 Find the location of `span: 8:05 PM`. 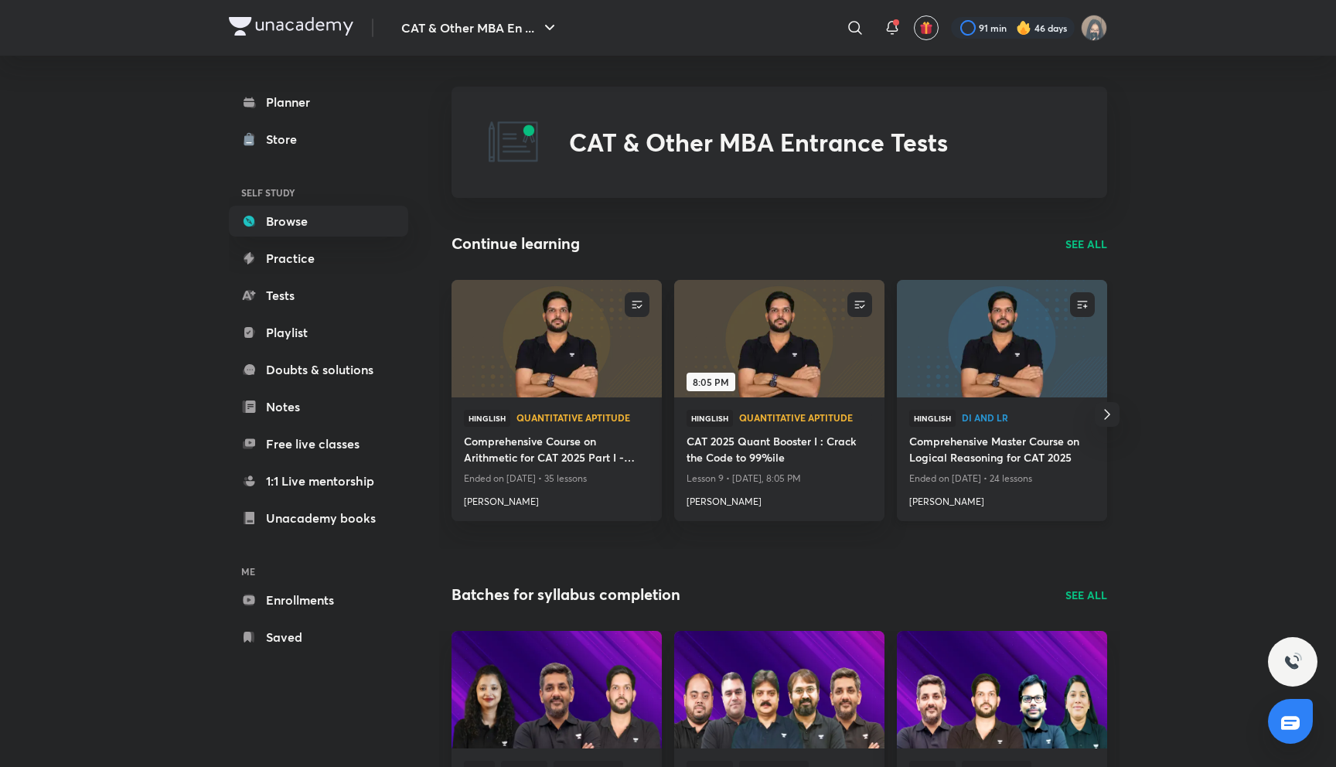

span: 8:05 PM is located at coordinates (710, 382).